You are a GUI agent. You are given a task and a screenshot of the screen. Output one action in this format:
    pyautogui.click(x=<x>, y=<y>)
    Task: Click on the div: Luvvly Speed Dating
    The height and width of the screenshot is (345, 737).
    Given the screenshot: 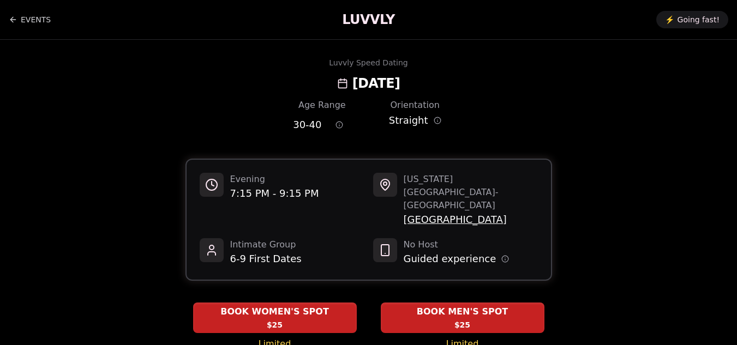 What is the action you would take?
    pyautogui.click(x=368, y=63)
    